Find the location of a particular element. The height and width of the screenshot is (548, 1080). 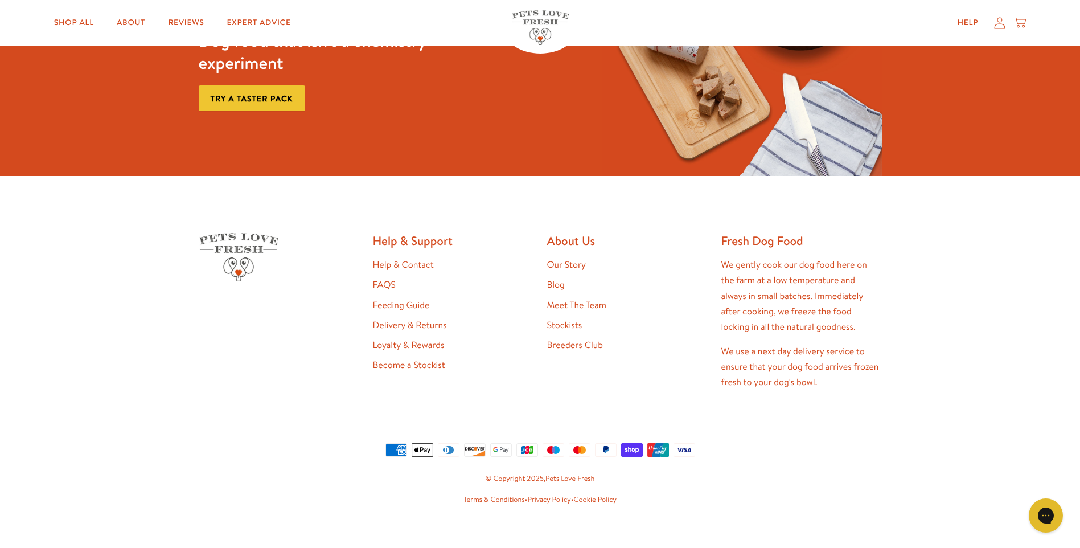

a: Feeding Guide is located at coordinates (401, 305).